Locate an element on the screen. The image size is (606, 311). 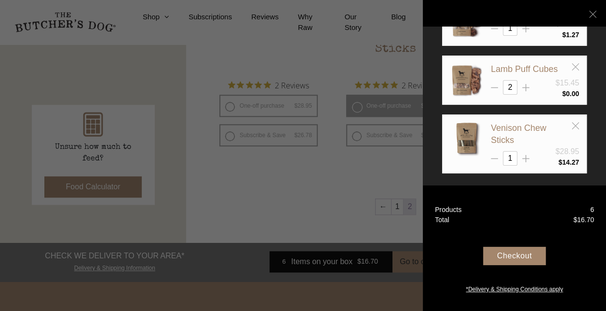
a: Venison Chew Sticks is located at coordinates (518, 134).